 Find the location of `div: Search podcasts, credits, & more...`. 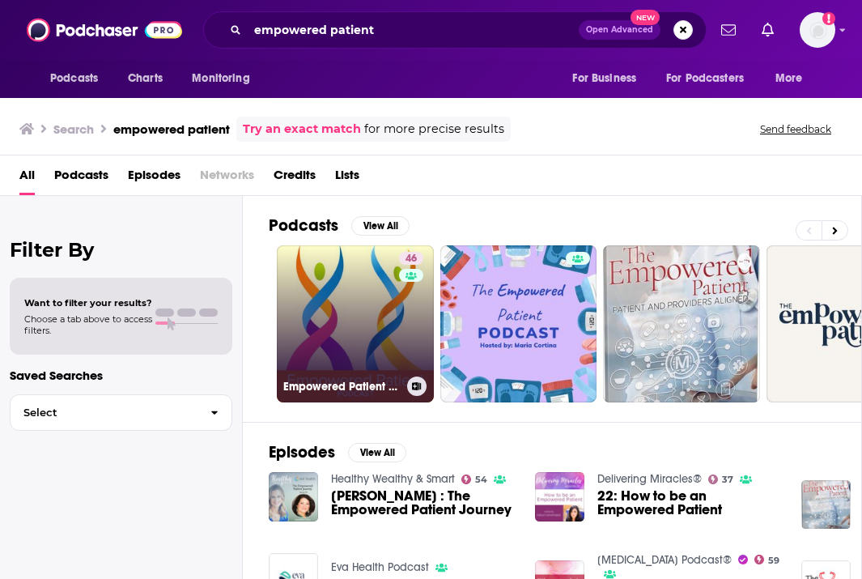

div: Search podcasts, credits, & more... is located at coordinates (455, 30).